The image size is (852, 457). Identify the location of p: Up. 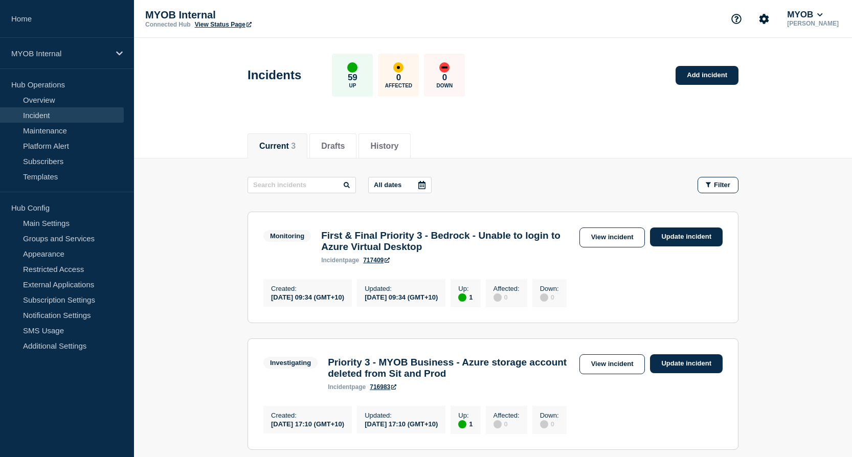
(352, 85).